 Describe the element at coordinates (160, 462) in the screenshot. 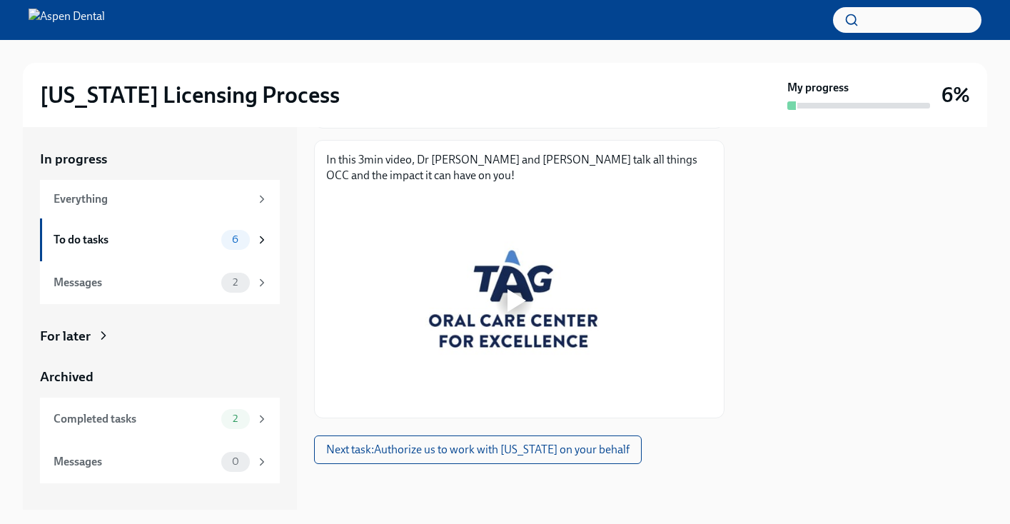

I see `a: Messages0` at that location.